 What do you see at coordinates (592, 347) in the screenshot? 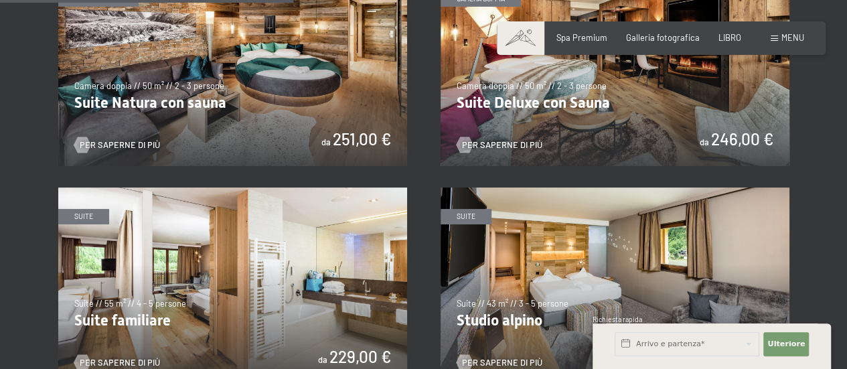
I see `font: 1` at bounding box center [592, 347].